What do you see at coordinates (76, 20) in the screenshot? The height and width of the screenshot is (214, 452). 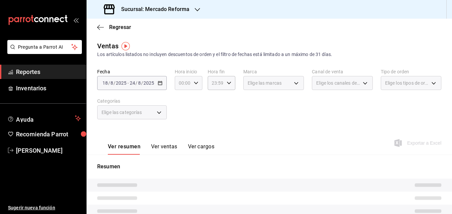 I see `button: open_drawer_menu` at bounding box center [76, 20].